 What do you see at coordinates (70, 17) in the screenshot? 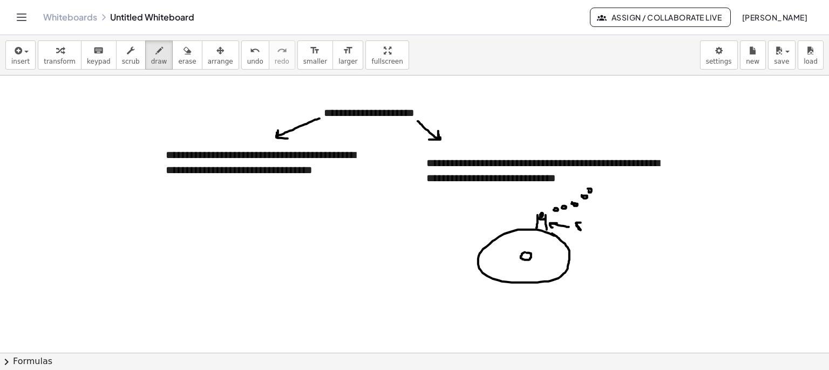
I see `a: Whiteboards` at bounding box center [70, 17].